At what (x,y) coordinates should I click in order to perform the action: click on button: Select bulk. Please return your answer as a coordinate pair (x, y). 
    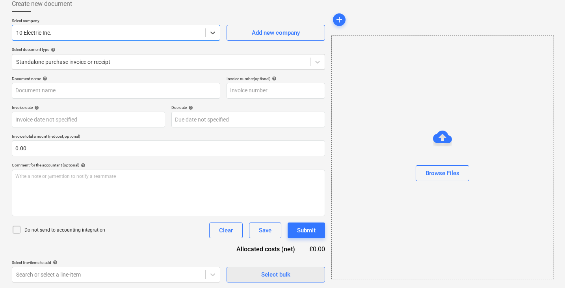
    Looking at the image, I should click on (276, 274).